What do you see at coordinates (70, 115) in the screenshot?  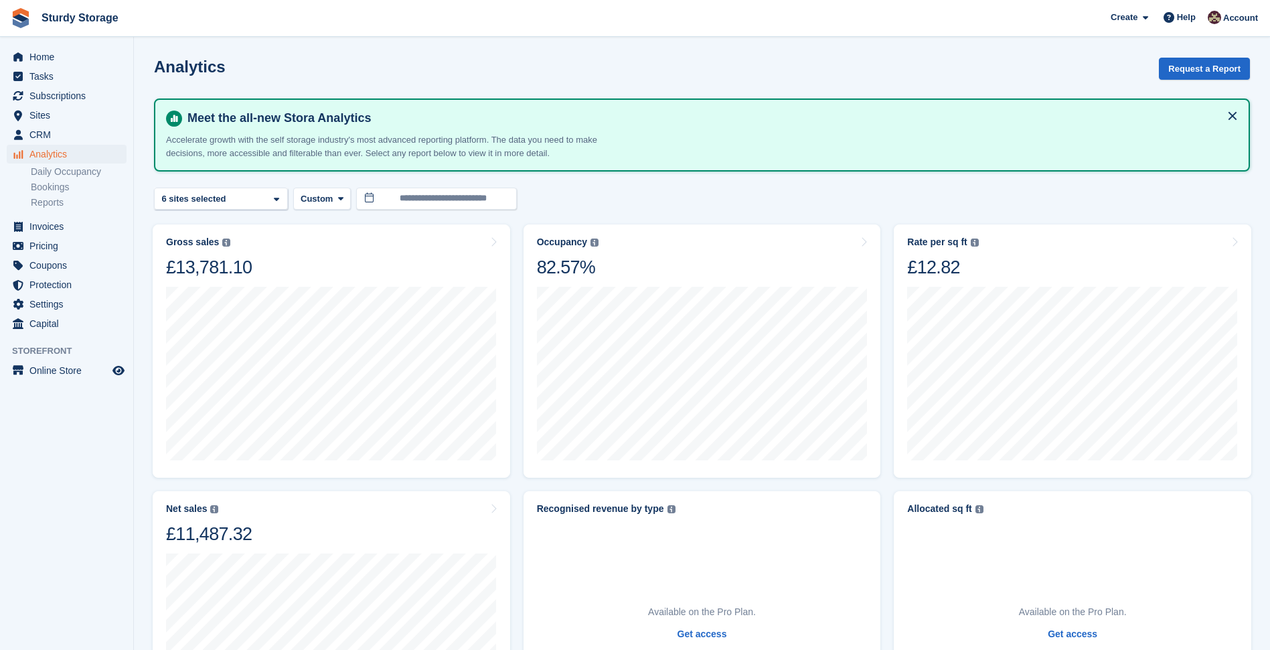 I see `span: Sites` at bounding box center [70, 115].